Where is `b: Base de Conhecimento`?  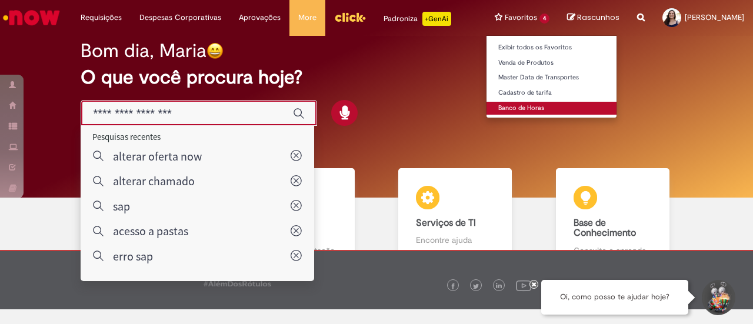
b: Base de Conhecimento is located at coordinates (605, 228).